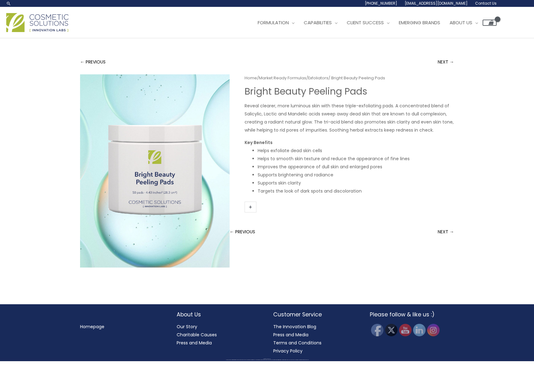  Describe the element at coordinates (267, 359) in the screenshot. I see `div: Copyright © 2025` at that location.